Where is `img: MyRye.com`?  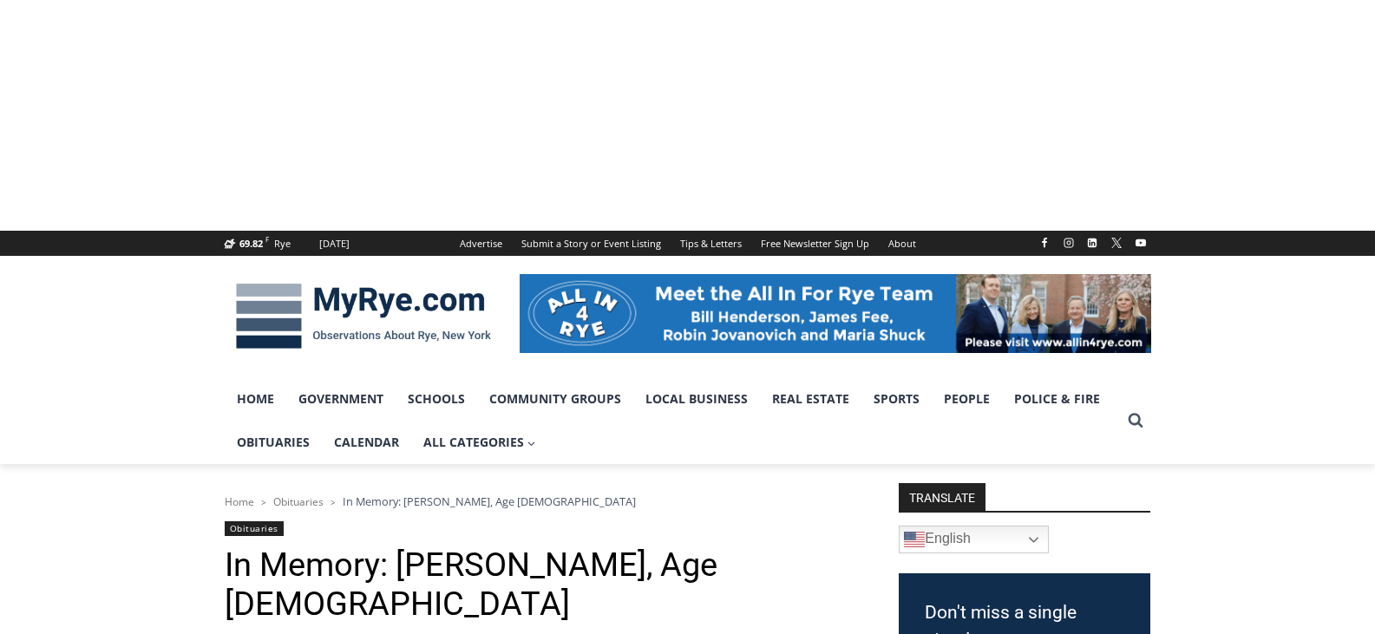
img: MyRye.com is located at coordinates (363, 317).